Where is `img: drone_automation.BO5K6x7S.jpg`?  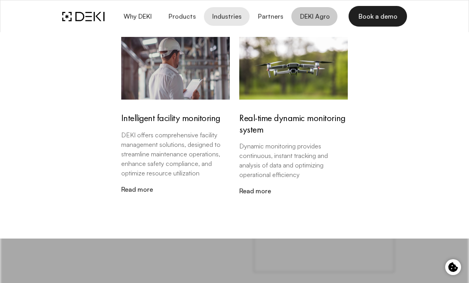 img: drone_automation.BO5K6x7S.jpg is located at coordinates (293, 68).